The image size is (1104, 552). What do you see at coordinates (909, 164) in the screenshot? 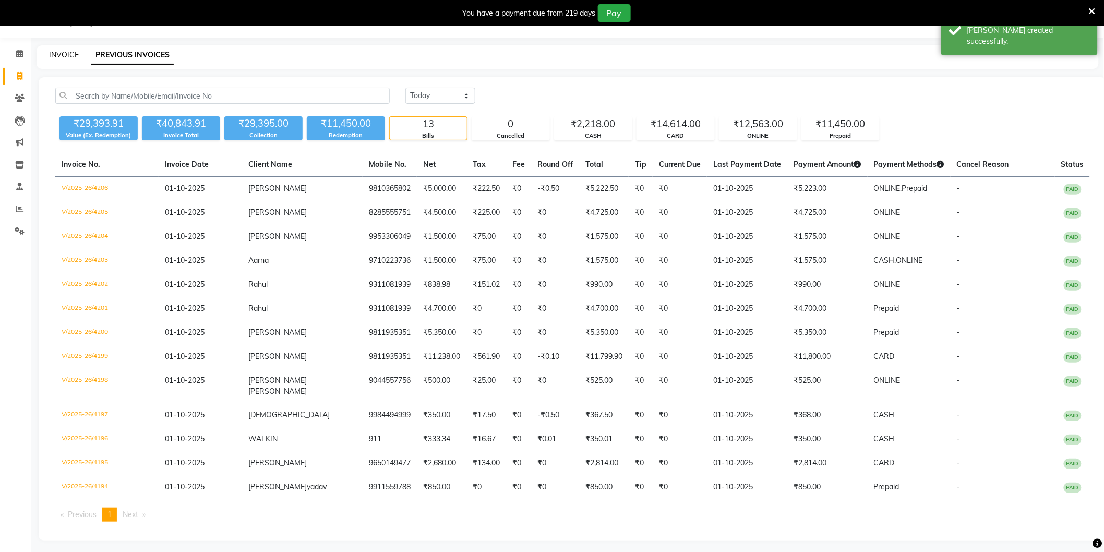
I see `span: Payment Methods` at bounding box center [909, 164].